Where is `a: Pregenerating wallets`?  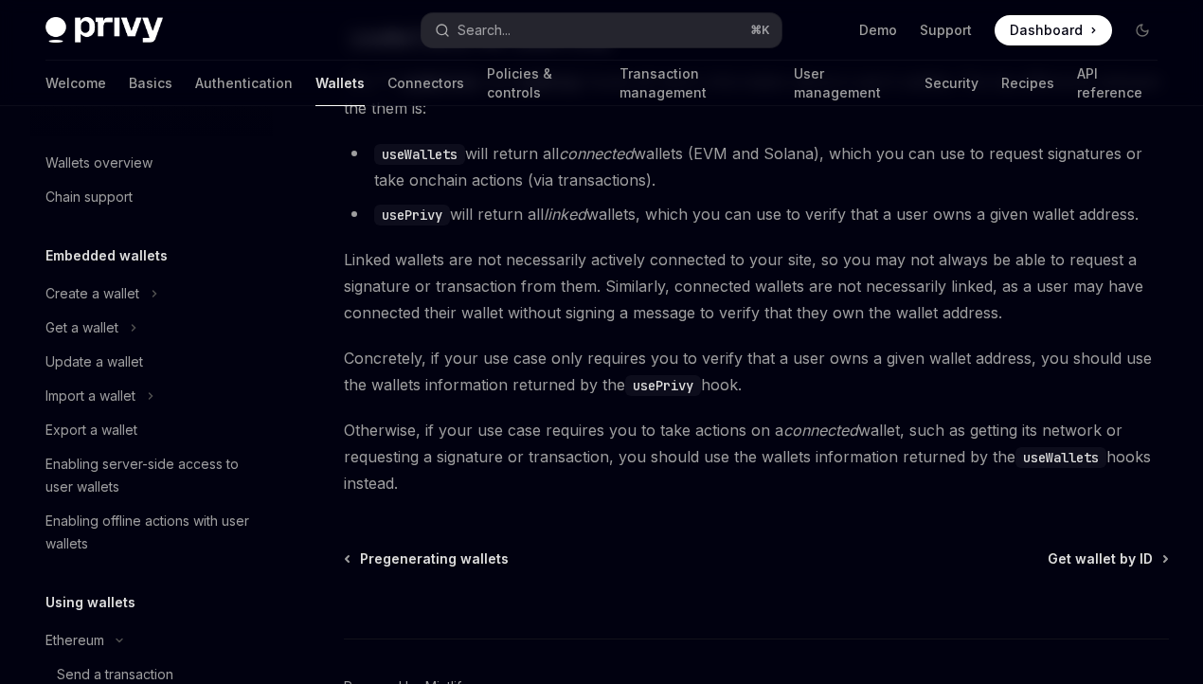 a: Pregenerating wallets is located at coordinates (427, 559).